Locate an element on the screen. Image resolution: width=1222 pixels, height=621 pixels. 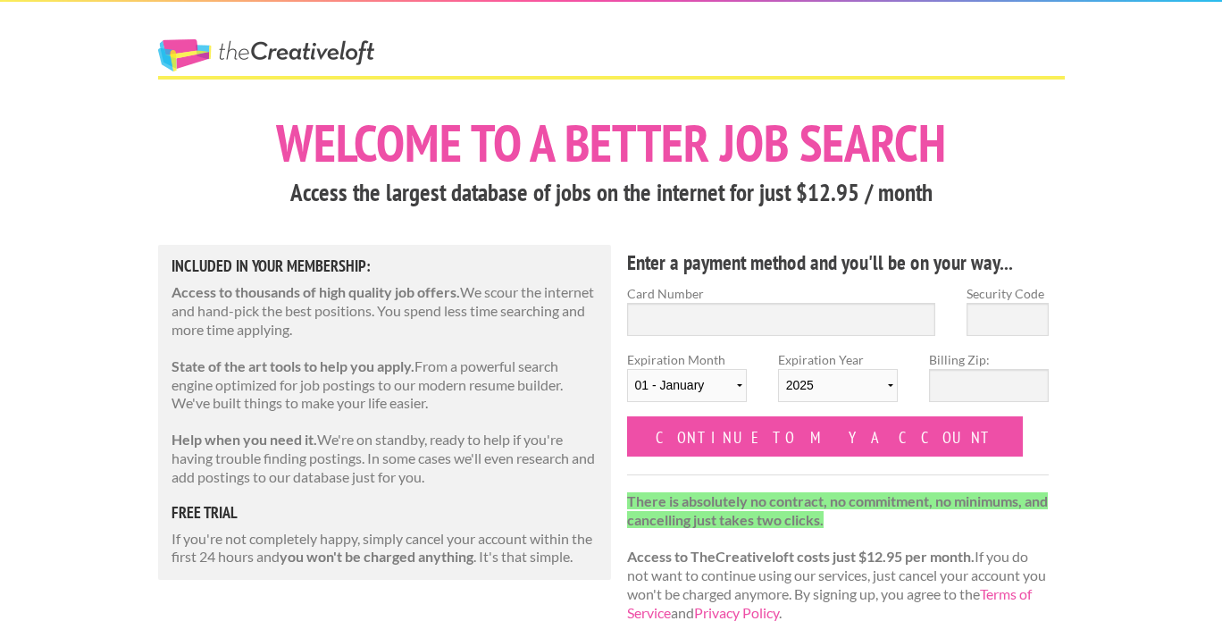
strong: Help when you need it. is located at coordinates (244, 439).